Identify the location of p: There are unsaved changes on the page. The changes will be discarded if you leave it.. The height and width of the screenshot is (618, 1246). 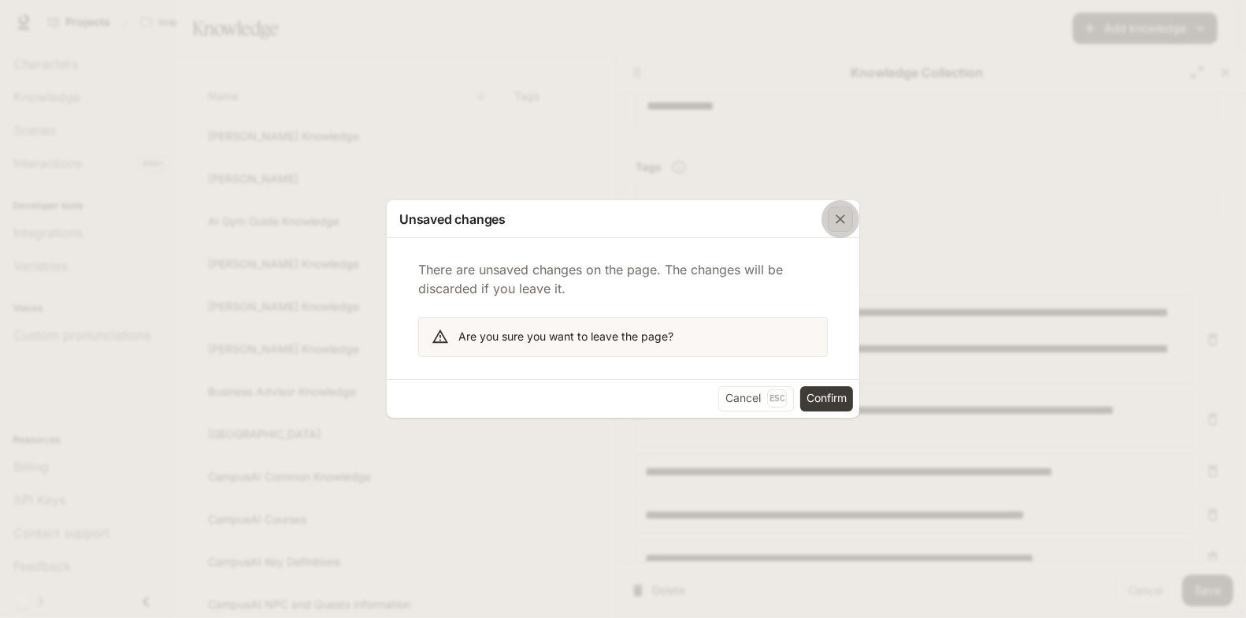
(623, 279).